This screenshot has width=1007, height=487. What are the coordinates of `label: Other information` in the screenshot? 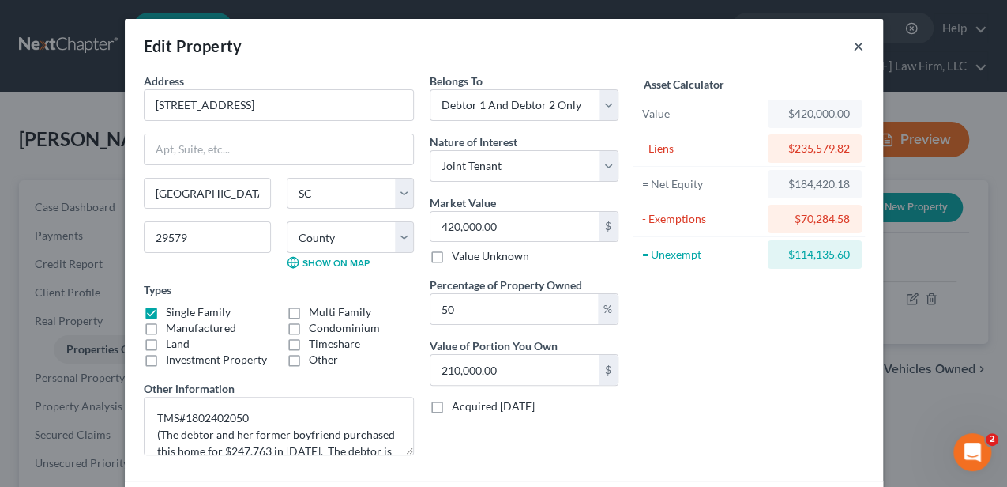 It's located at (189, 388).